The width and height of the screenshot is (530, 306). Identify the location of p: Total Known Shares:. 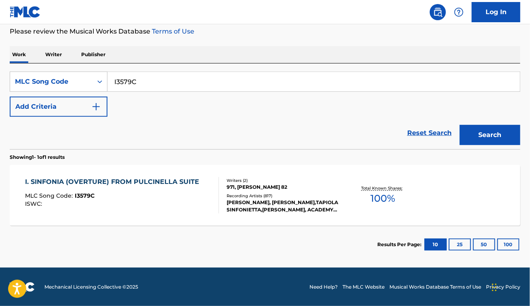
(382, 188).